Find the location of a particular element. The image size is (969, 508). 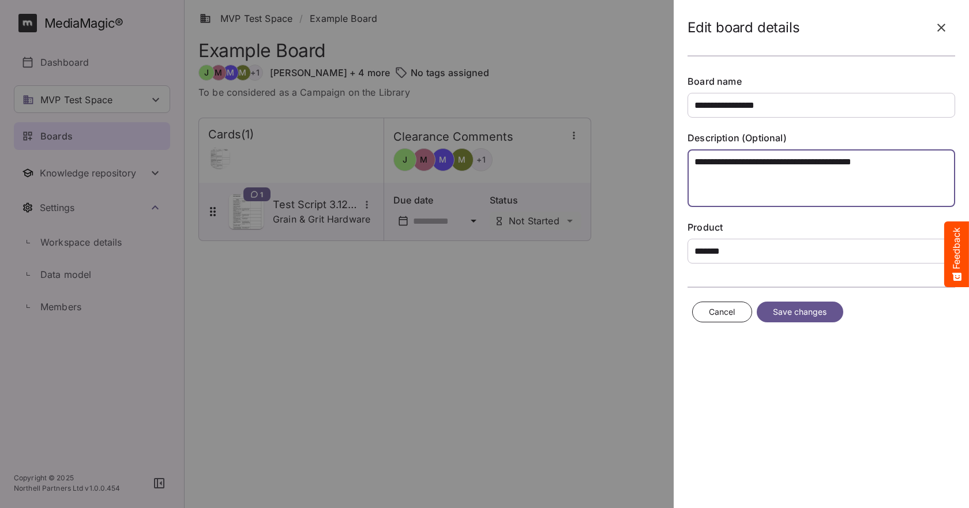

label: Description (Optional) is located at coordinates (821, 138).